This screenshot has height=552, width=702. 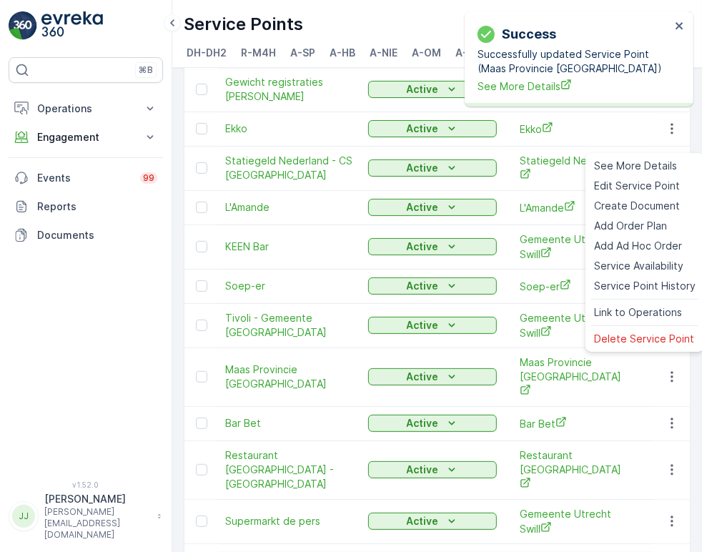 I want to click on a: Documents, so click(x=86, y=235).